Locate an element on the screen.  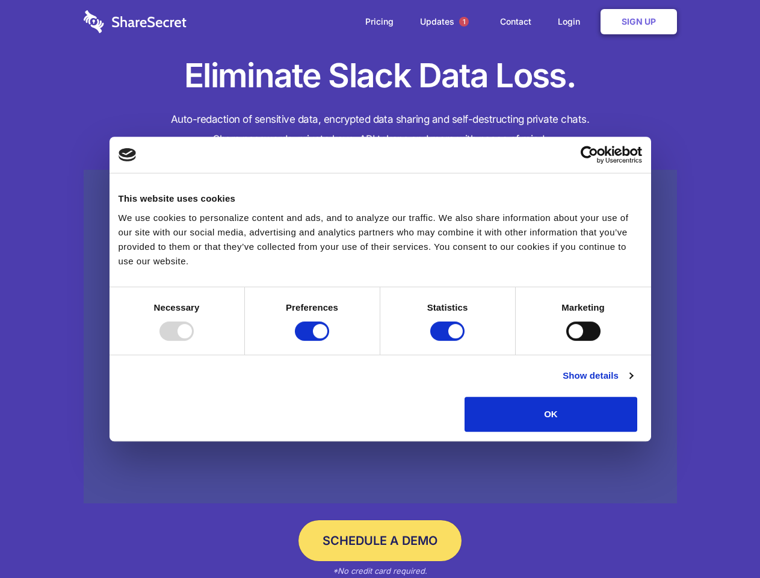
a: Usercentrics Cookiebot - opens in a new window is located at coordinates (589, 155).